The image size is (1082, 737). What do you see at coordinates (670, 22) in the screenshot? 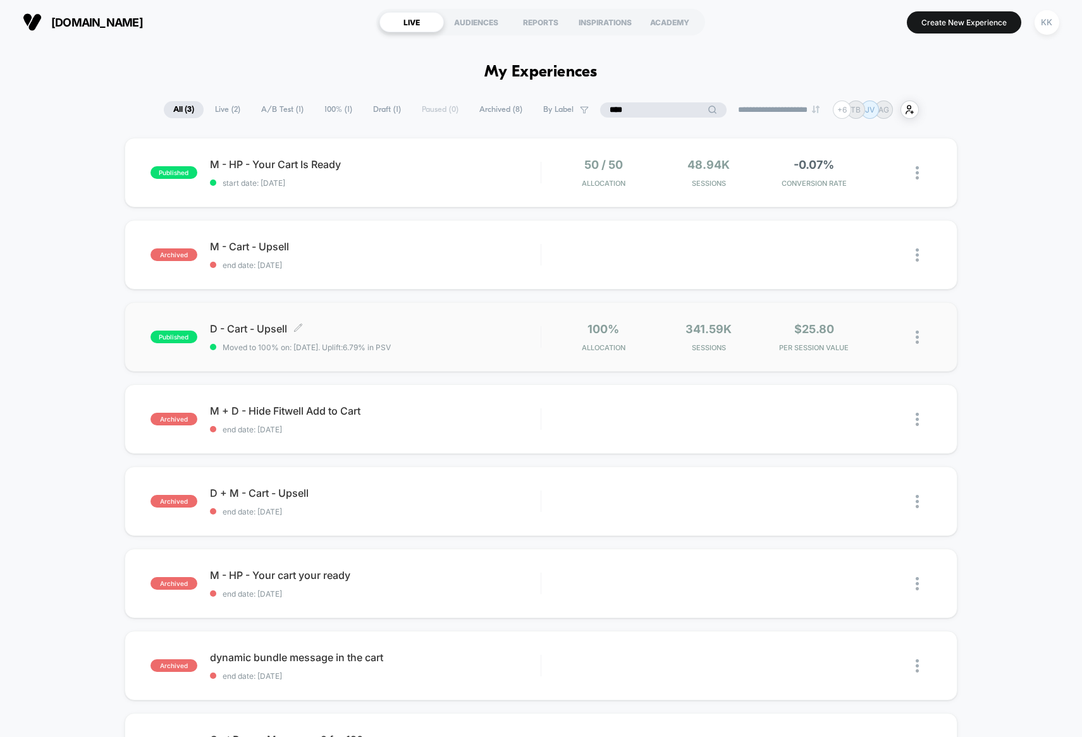
I see `div: ACADEMY` at bounding box center [670, 22].